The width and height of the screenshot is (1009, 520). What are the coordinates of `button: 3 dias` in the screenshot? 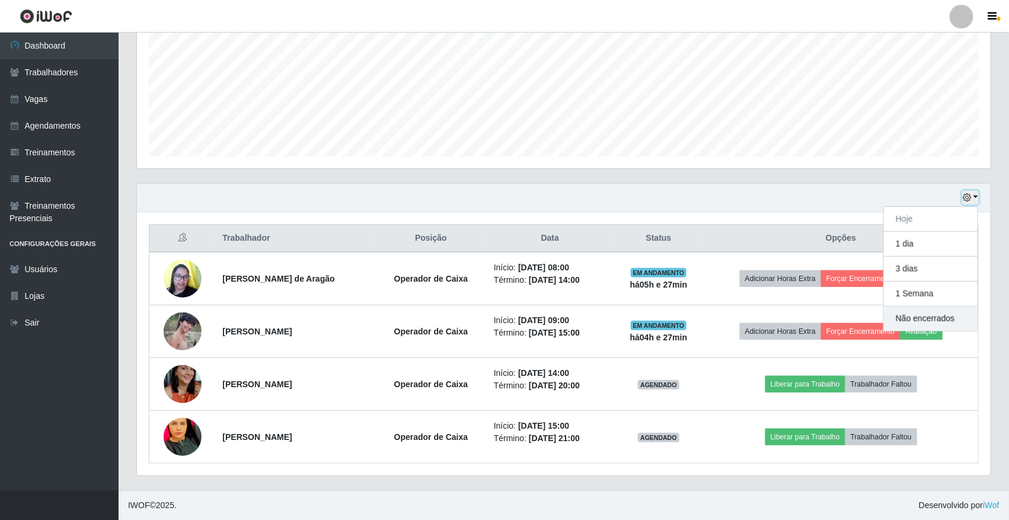 It's located at (931, 269).